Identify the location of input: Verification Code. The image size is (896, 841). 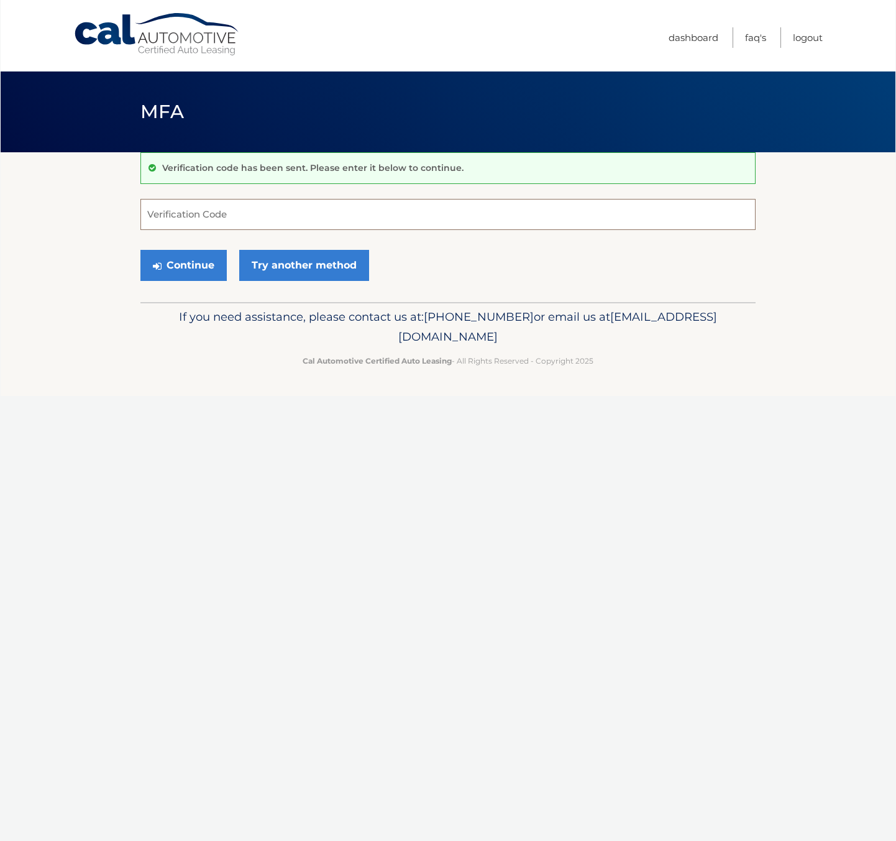
(448, 214).